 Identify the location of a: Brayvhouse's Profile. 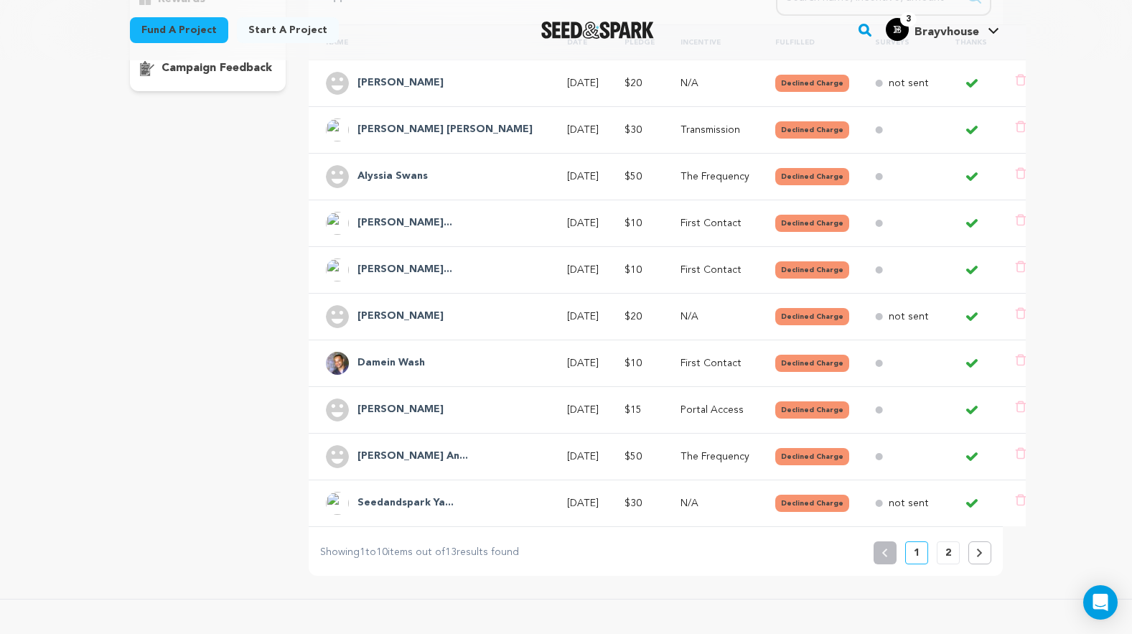
(942, 28).